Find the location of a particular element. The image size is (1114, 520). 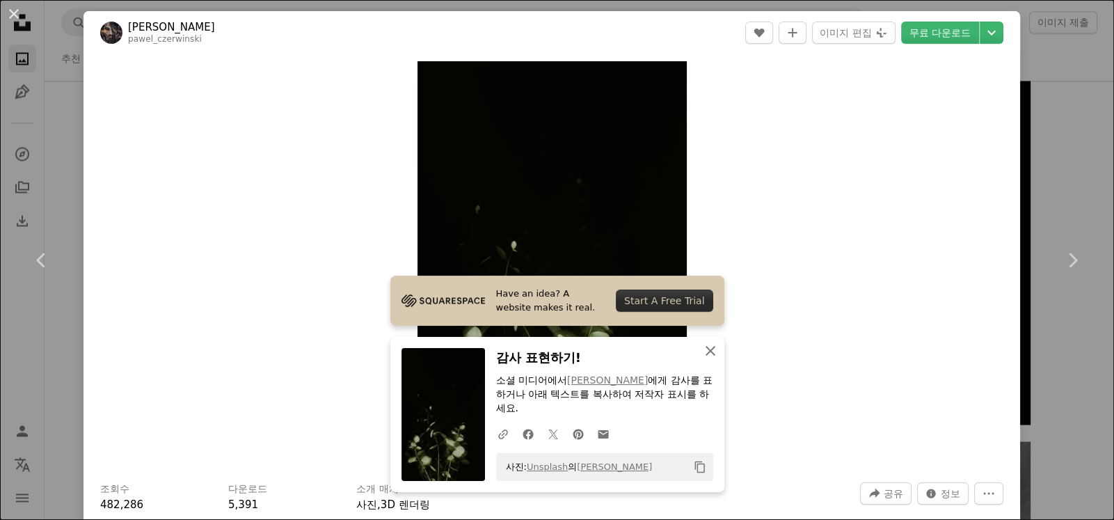

button: 클립보드에 복사하기 is located at coordinates (700, 467).